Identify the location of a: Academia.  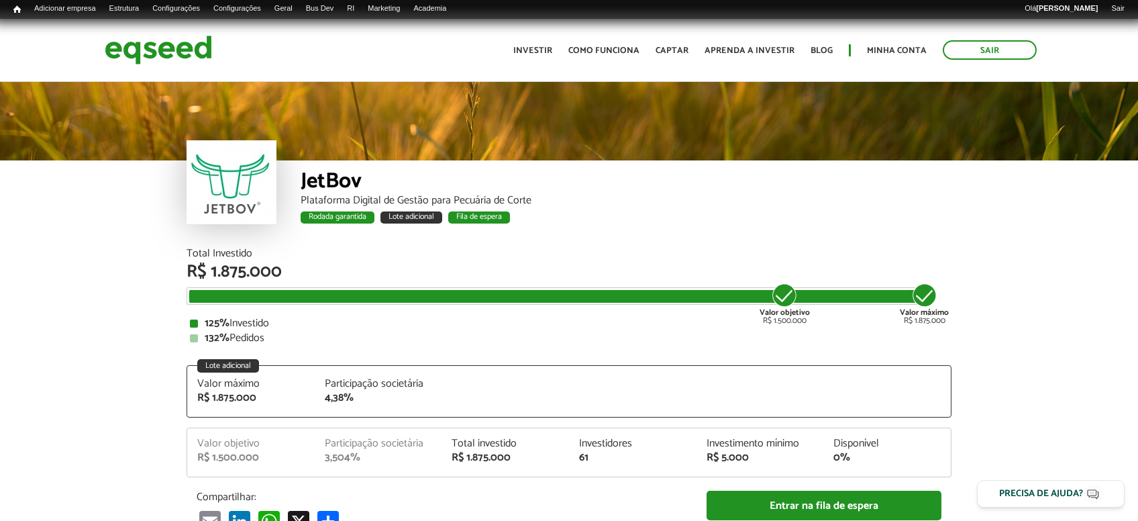
(429, 9).